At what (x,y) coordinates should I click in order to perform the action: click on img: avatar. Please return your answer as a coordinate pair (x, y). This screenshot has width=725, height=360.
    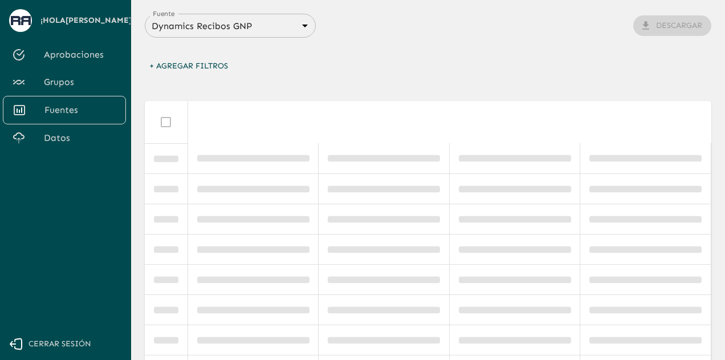
    Looking at the image, I should click on (21, 20).